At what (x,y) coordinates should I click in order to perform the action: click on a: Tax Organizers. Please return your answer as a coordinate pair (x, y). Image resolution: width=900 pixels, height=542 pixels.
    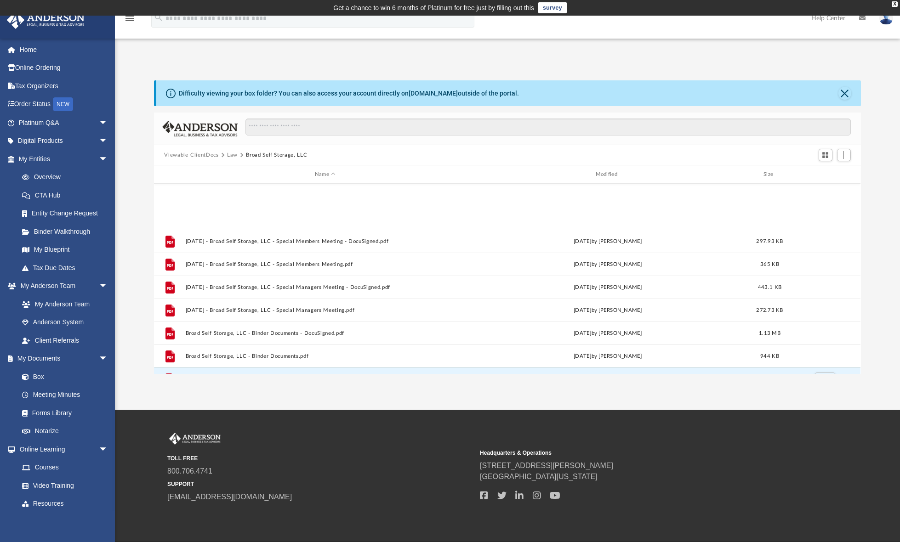
    Looking at the image, I should click on (64, 86).